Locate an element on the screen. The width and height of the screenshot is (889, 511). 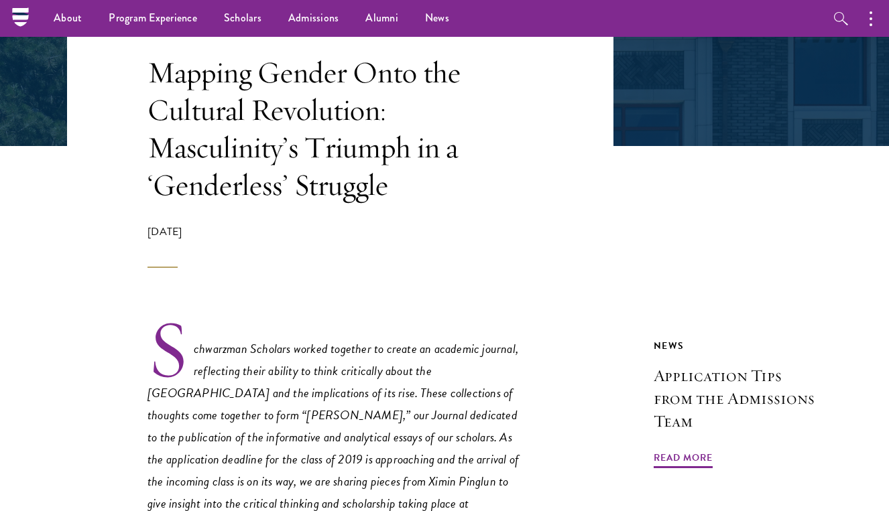
div: News is located at coordinates (738, 346).